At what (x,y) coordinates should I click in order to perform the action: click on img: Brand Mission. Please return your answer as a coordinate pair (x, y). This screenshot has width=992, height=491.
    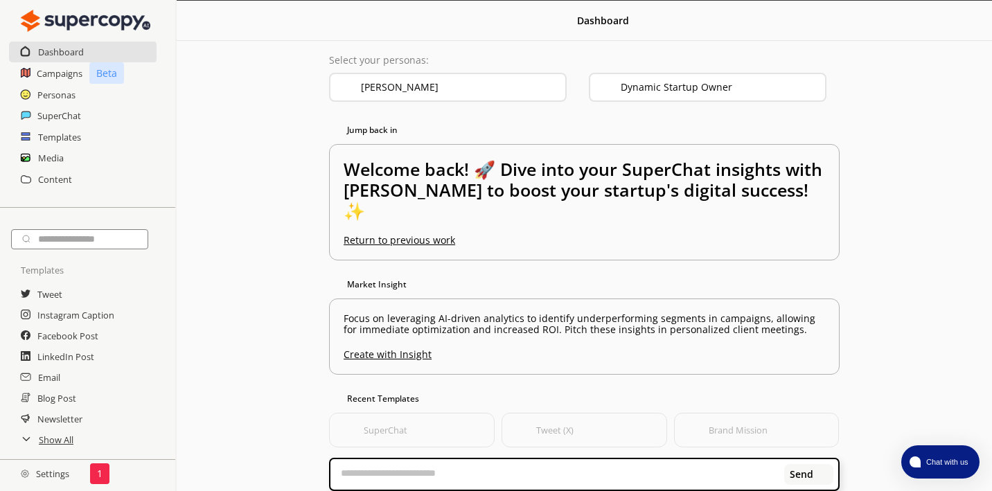
    Looking at the image, I should click on (694, 430).